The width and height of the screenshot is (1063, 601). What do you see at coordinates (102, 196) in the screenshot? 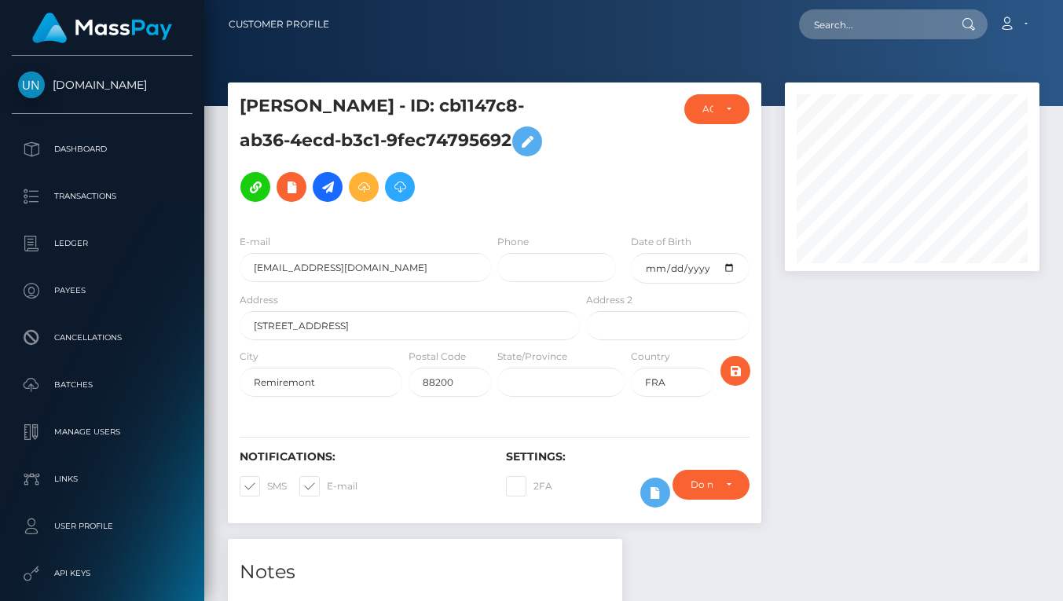
I see `p: Transactions` at bounding box center [102, 196].